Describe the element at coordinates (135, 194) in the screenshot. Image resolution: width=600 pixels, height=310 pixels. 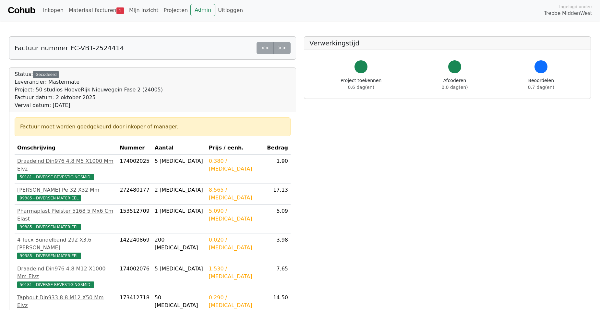
I see `td: 272480177` at that location.